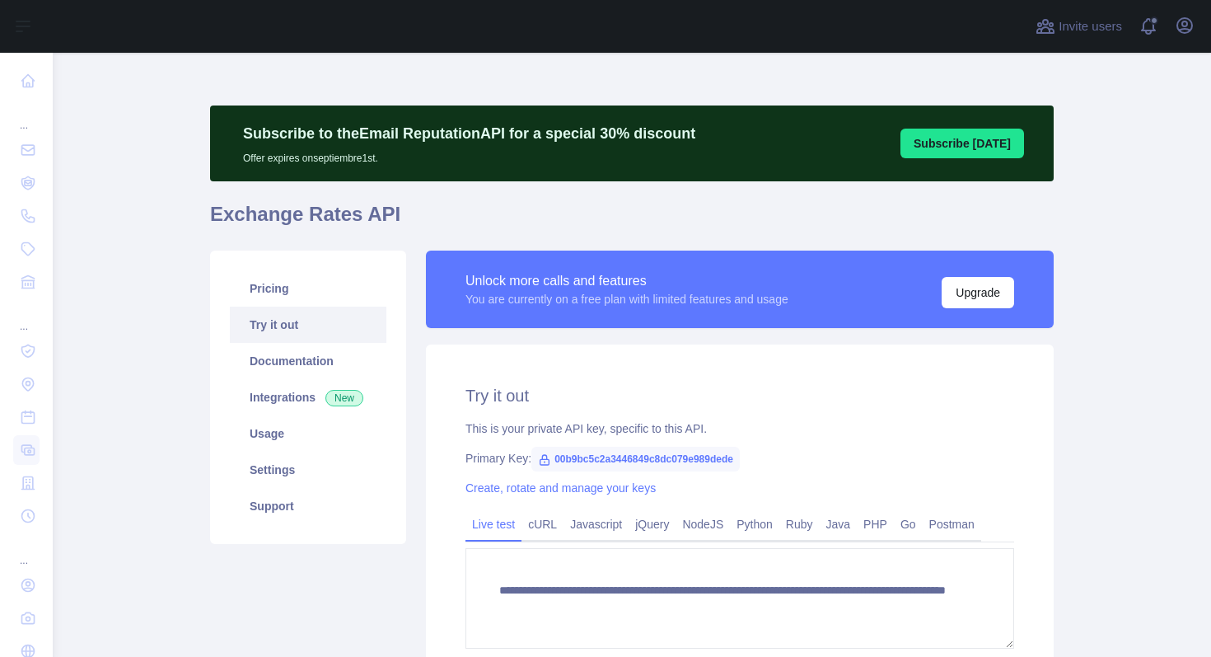 Image resolution: width=1211 pixels, height=657 pixels. Describe the element at coordinates (344, 398) in the screenshot. I see `span: New` at that location.